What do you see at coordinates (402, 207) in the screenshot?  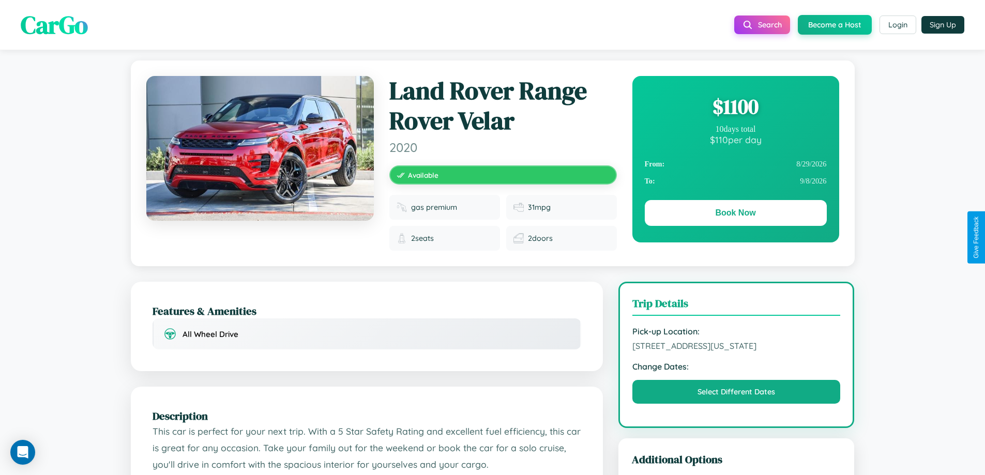 I see `img: Fuel type` at bounding box center [402, 207].